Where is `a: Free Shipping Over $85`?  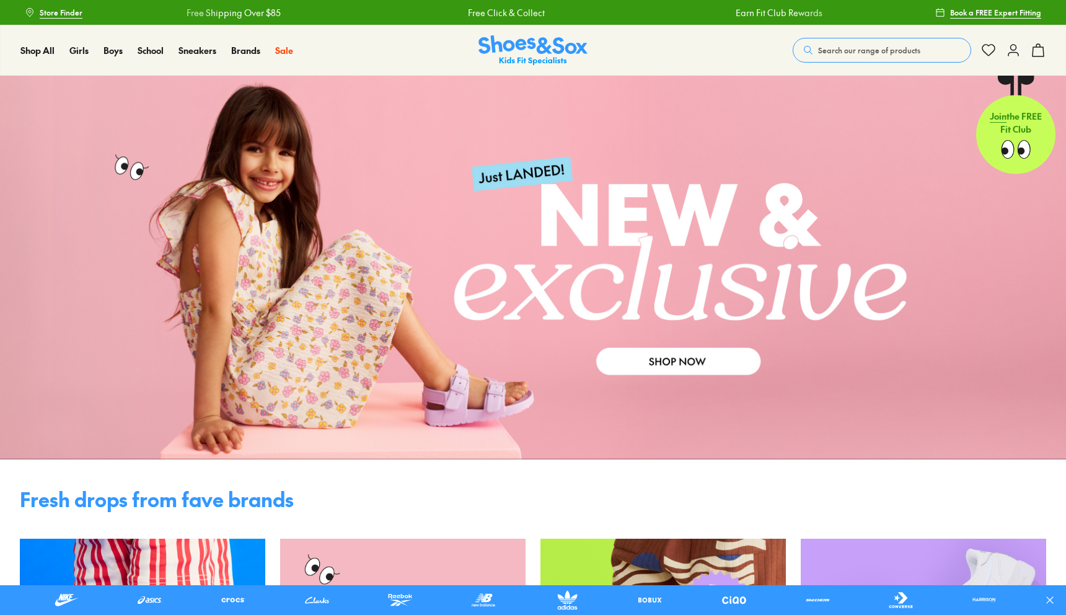 a: Free Shipping Over $85 is located at coordinates (232, 12).